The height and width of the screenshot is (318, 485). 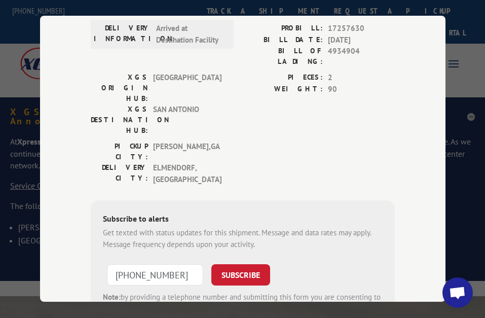 What do you see at coordinates (190, 34) in the screenshot?
I see `span: Arrived at Destination Facility` at bounding box center [190, 34].